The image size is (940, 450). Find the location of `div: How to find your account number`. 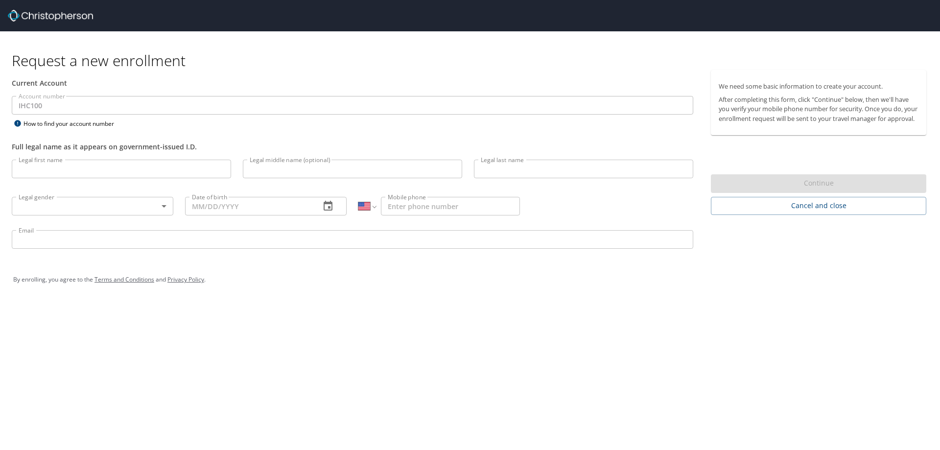

div: How to find your account number is located at coordinates (73, 123).